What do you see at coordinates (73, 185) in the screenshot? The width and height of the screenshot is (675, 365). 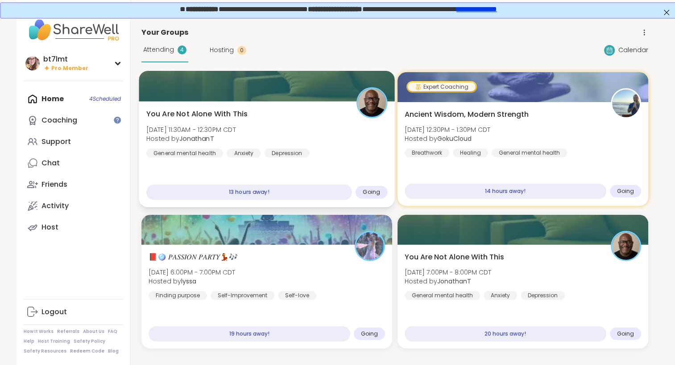 I see `a: Friends` at bounding box center [73, 185].